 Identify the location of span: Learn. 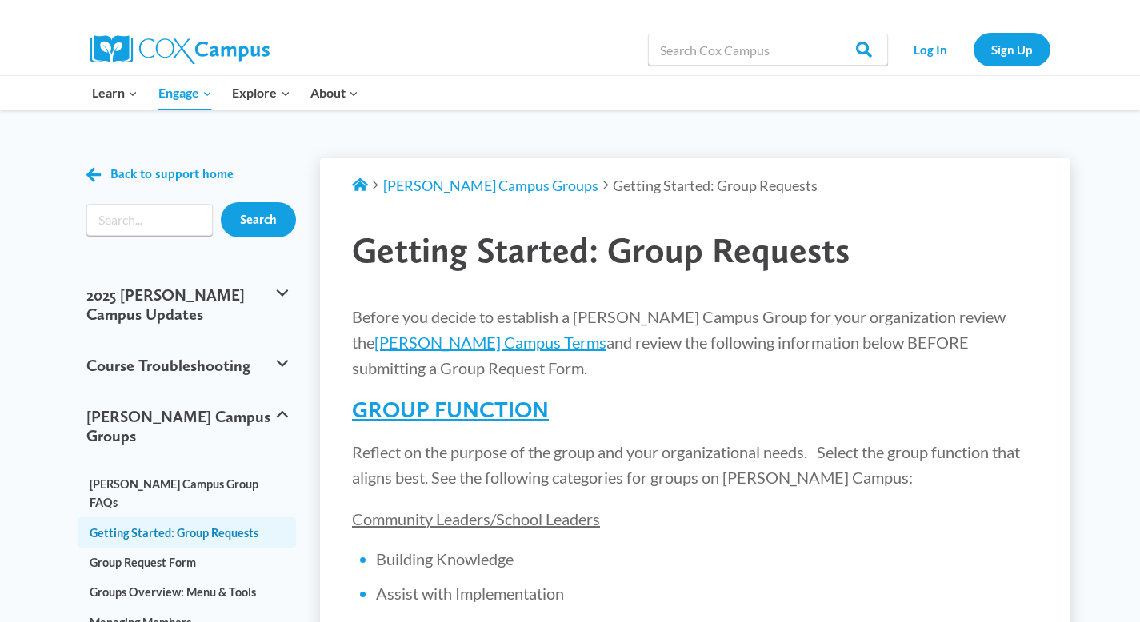
(114, 93).